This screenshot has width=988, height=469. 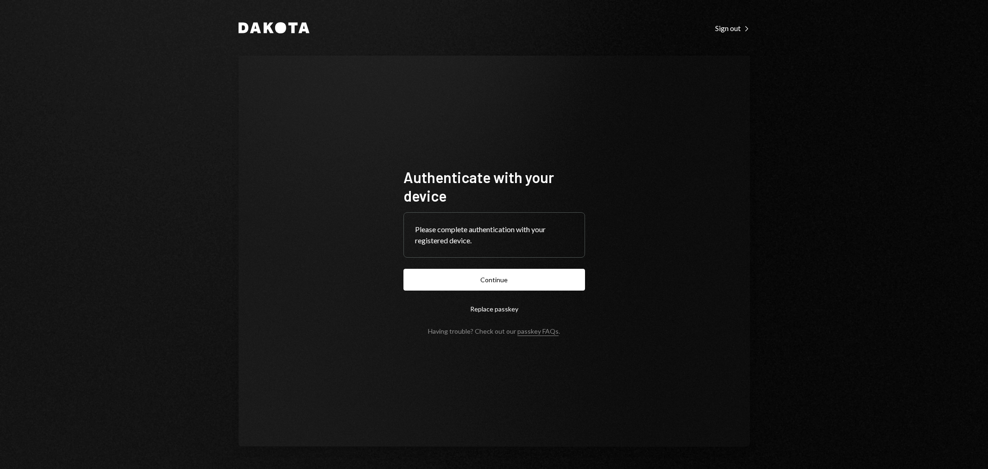 What do you see at coordinates (494, 186) in the screenshot?
I see `h1: Authenticate with your device` at bounding box center [494, 186].